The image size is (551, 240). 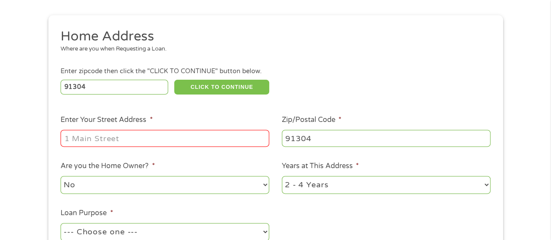 What do you see at coordinates (320, 166) in the screenshot?
I see `label: Years at This Address` at bounding box center [320, 166].